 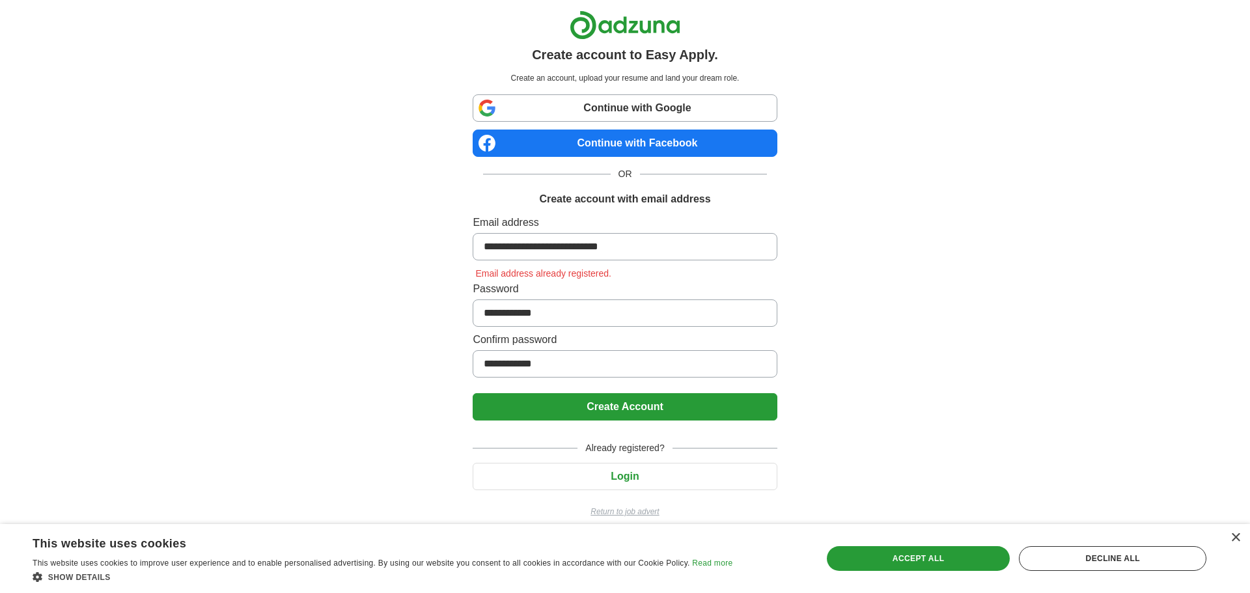 What do you see at coordinates (1235, 538) in the screenshot?
I see `div: Close` at bounding box center [1235, 538].